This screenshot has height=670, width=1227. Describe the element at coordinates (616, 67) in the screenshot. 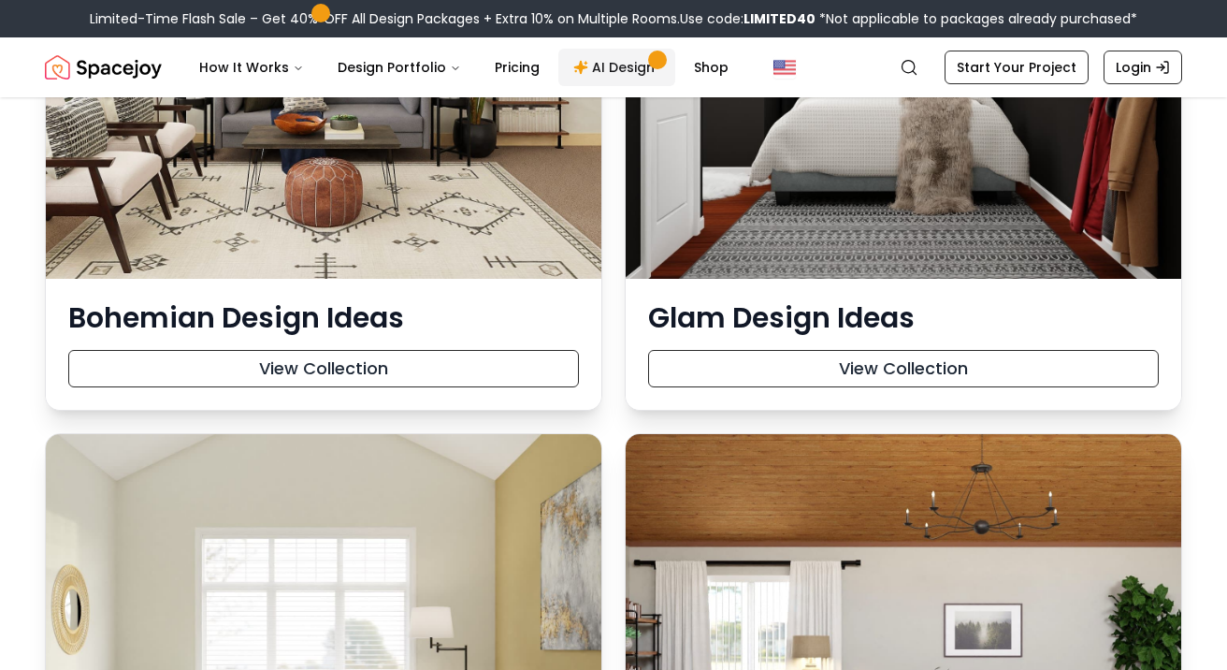

I see `a: AI Design` at that location.